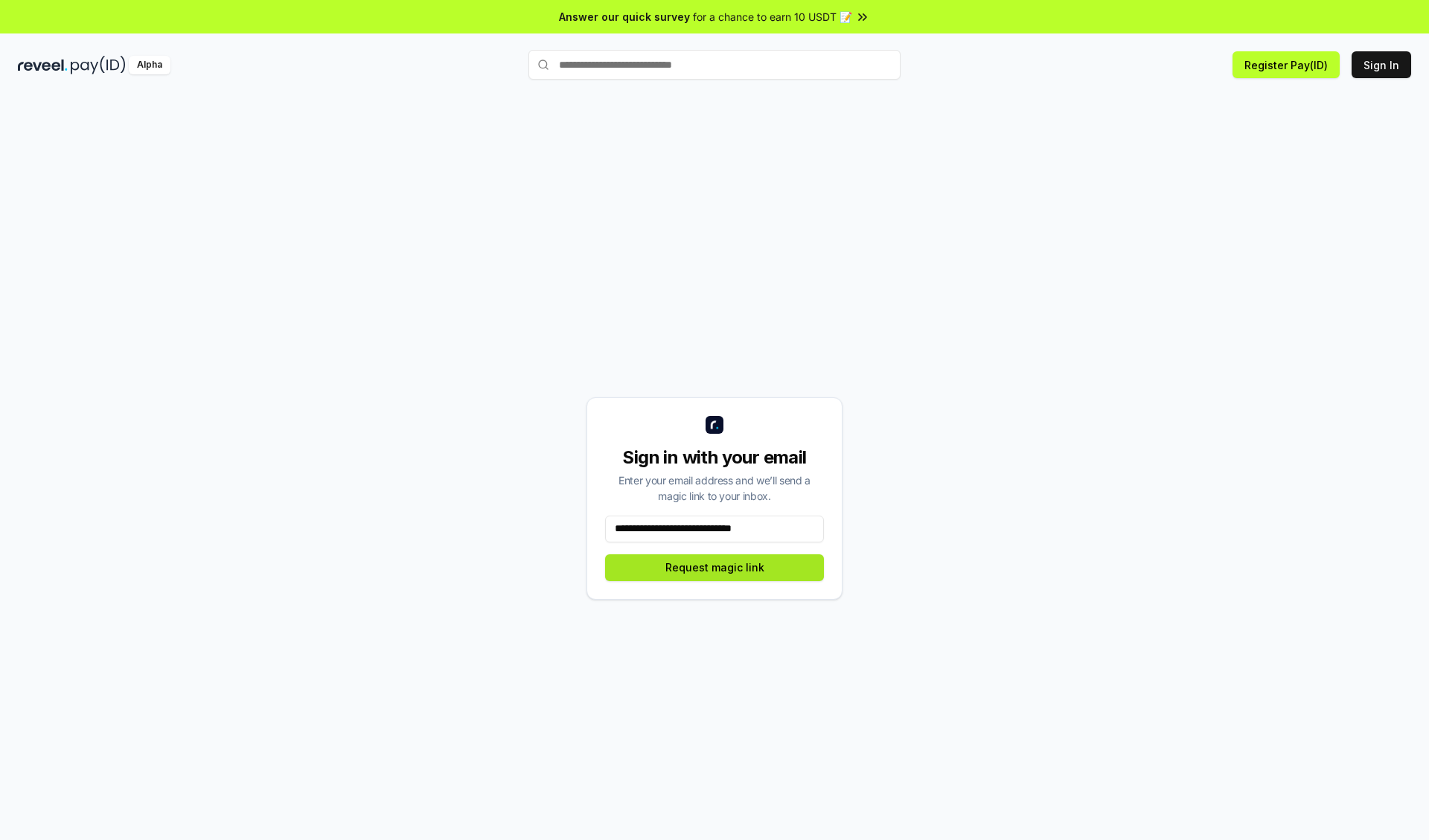  I want to click on button: Register Pay(ID), so click(1286, 65).